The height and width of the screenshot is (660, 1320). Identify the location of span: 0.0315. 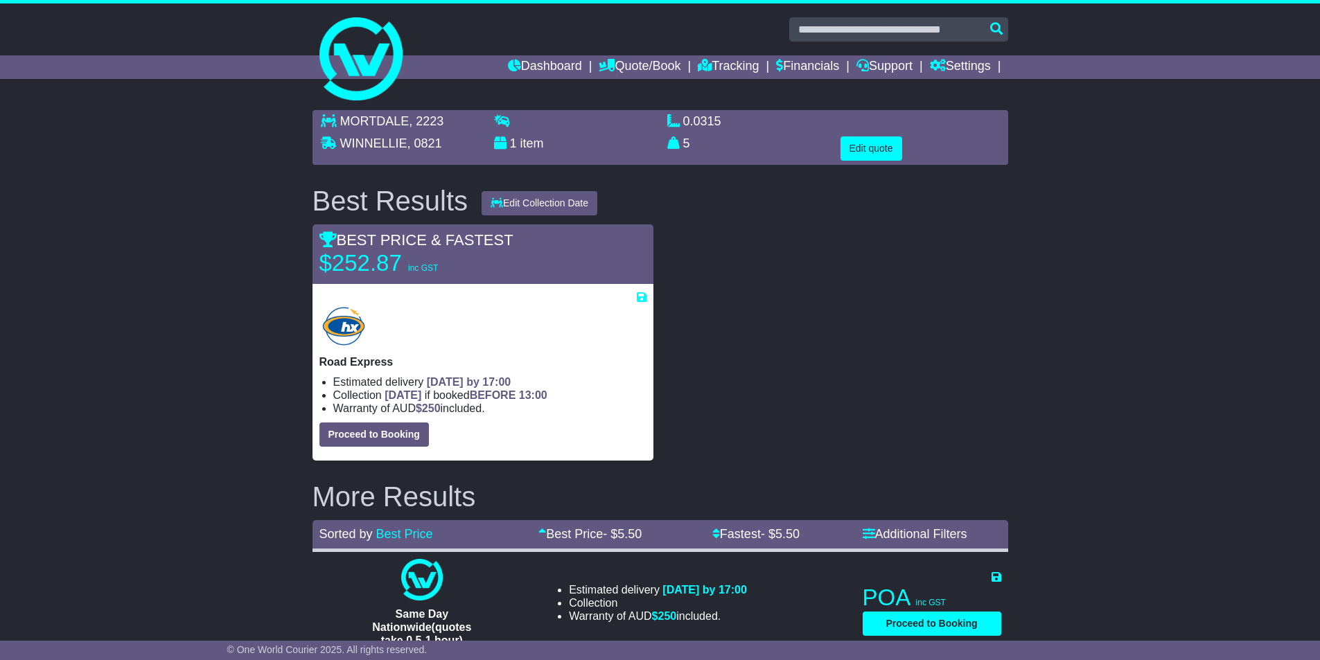
(702, 121).